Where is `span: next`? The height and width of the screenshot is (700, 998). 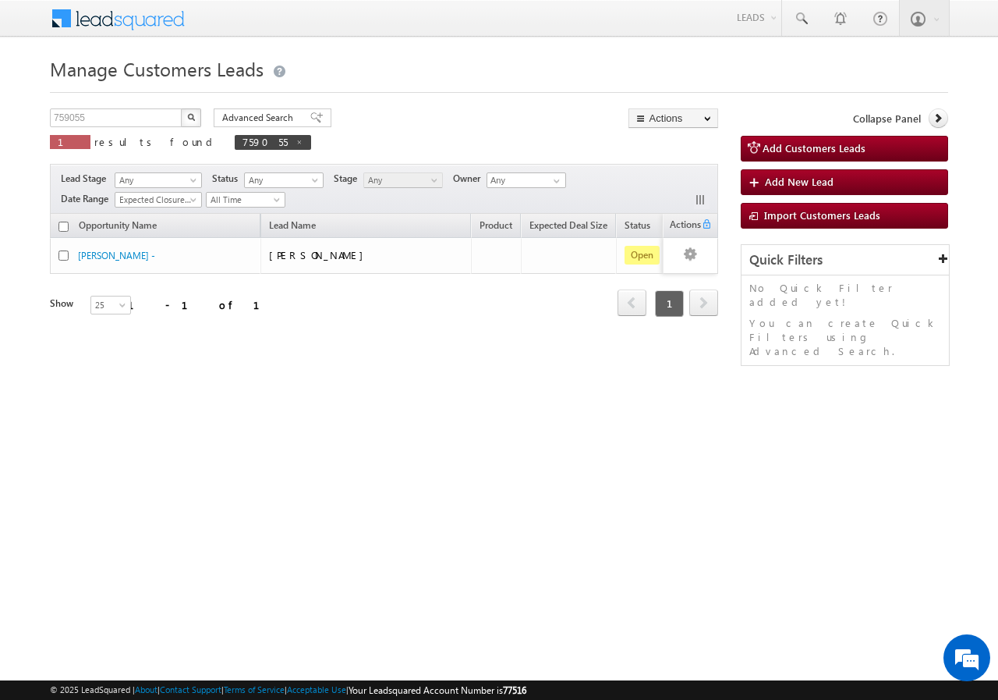
span: next is located at coordinates (704, 303).